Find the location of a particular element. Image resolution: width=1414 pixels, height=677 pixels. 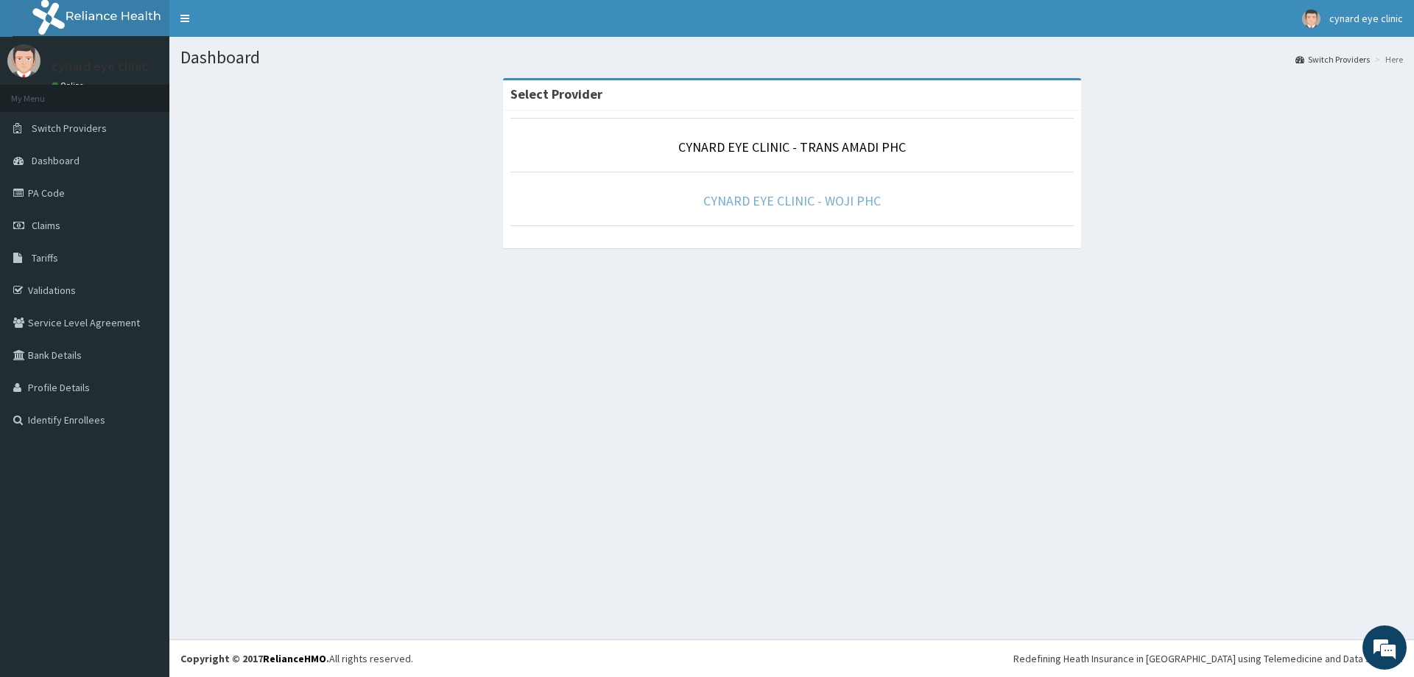

a: CYNARD EYE CLINIC - WOJI PHC is located at coordinates (792, 200).